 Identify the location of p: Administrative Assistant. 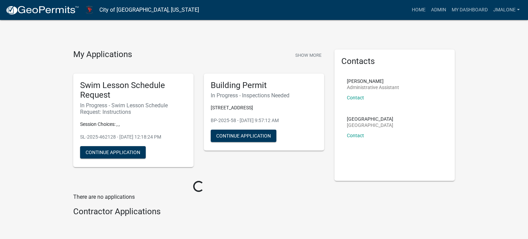
(373, 87).